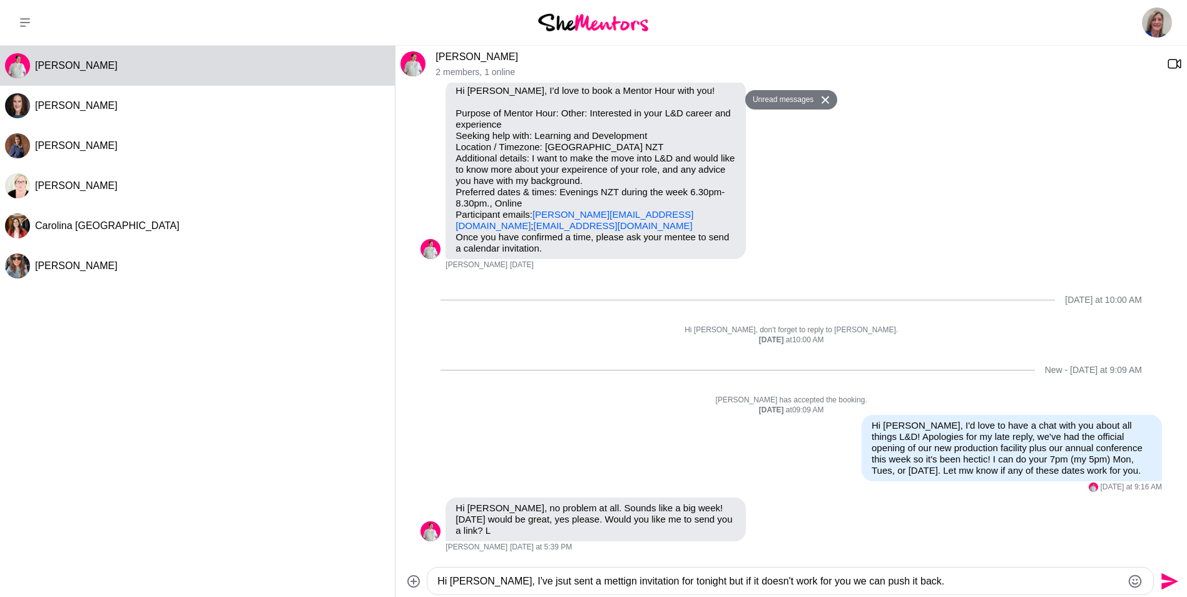 The image size is (1187, 597). I want to click on div: Carolina Portugal, so click(18, 226).